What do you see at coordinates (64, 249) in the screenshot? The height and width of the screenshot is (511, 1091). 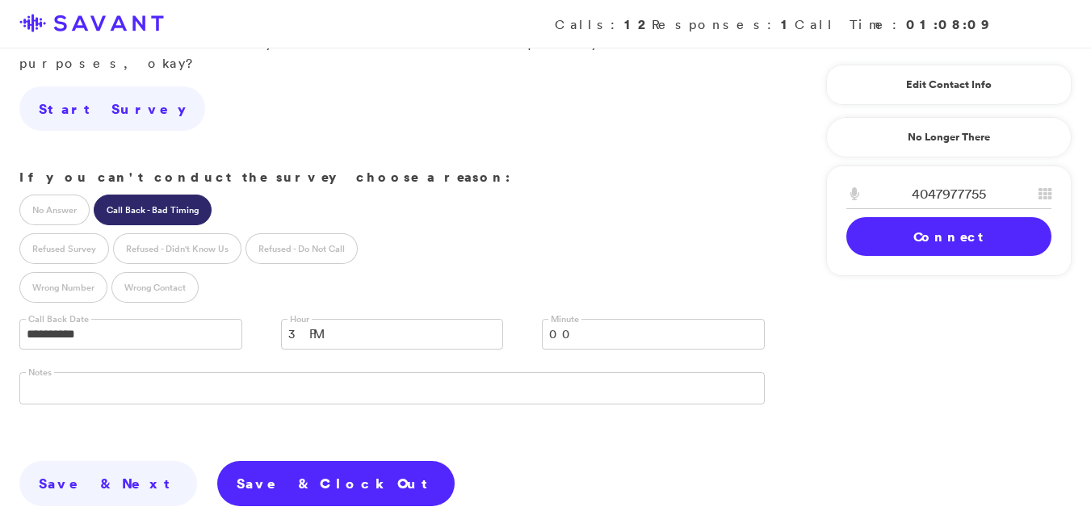 I see `label: Refused Survey` at bounding box center [64, 249].